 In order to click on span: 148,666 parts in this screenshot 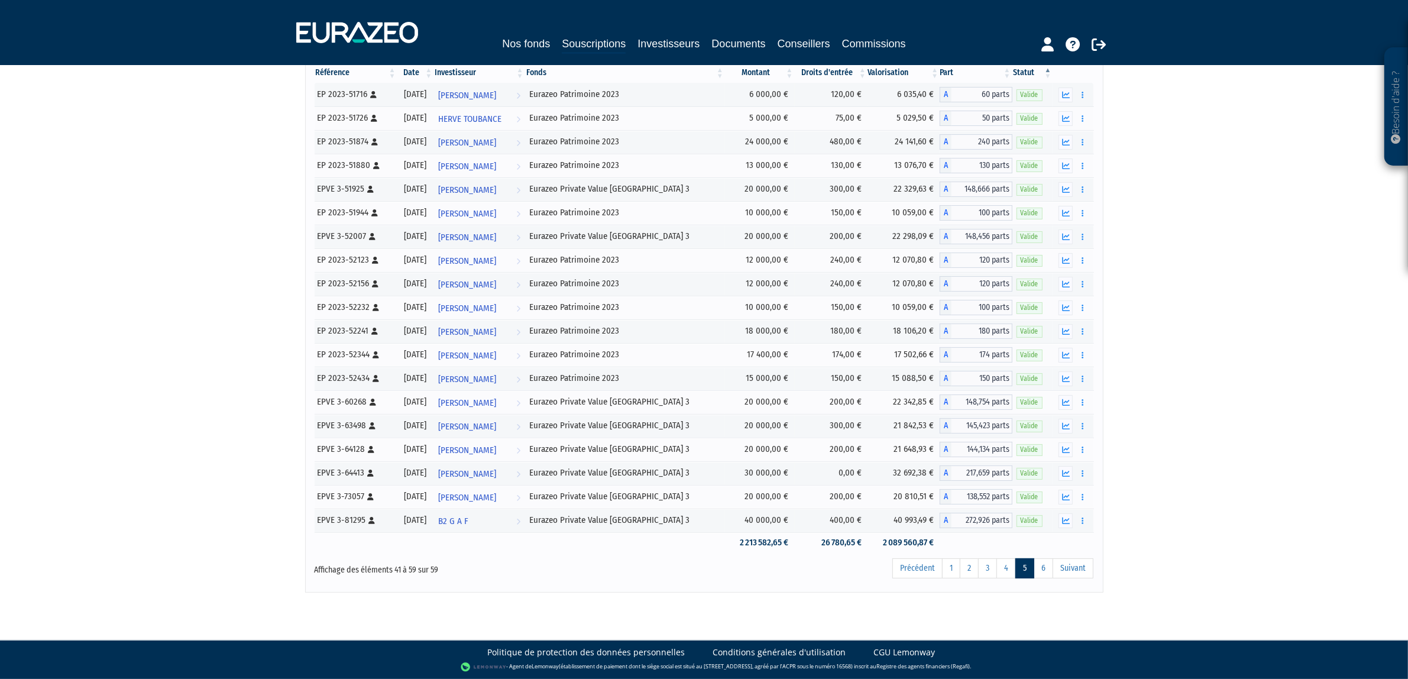, I will do `click(981, 189)`.